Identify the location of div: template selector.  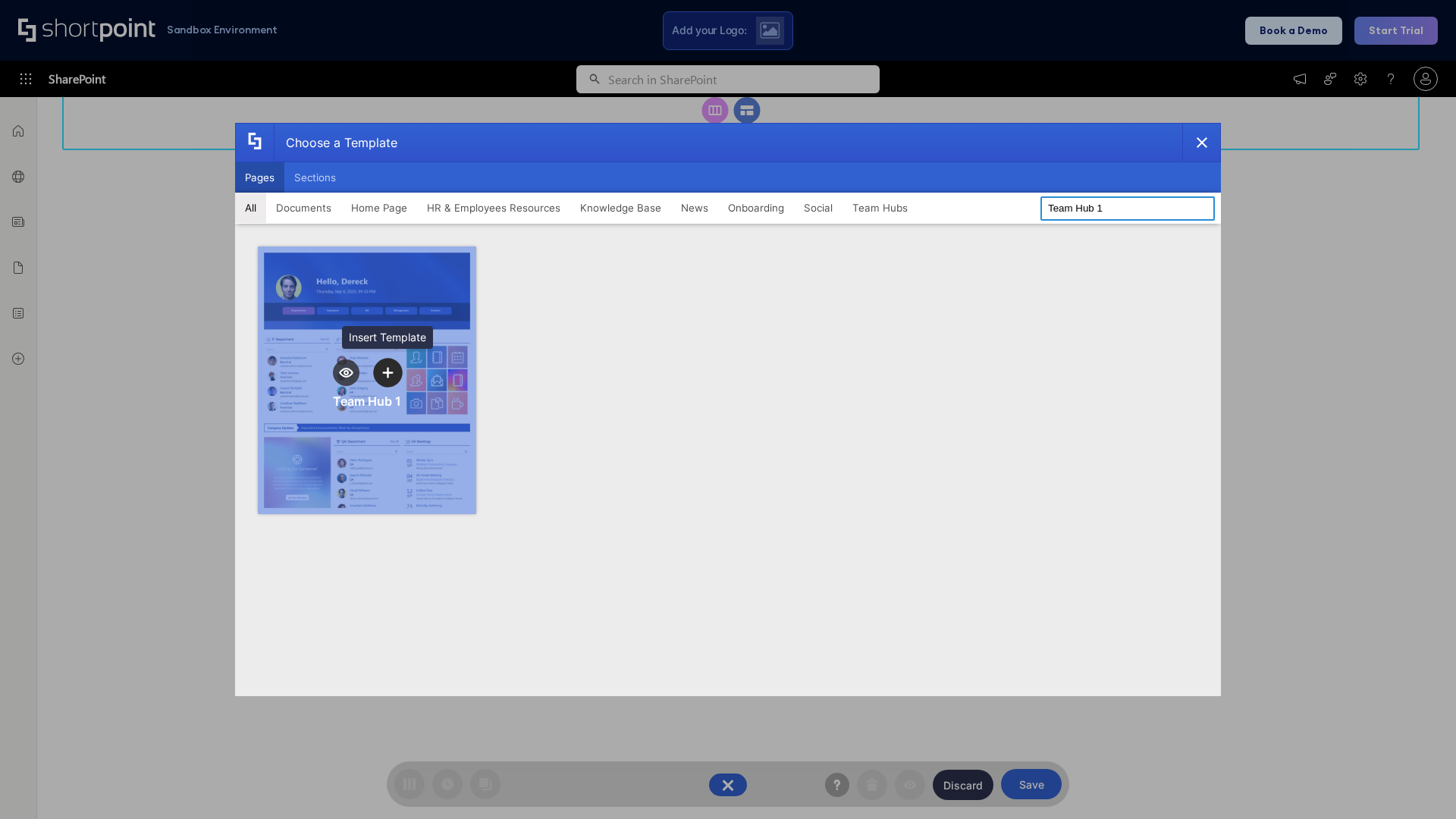
(728, 410).